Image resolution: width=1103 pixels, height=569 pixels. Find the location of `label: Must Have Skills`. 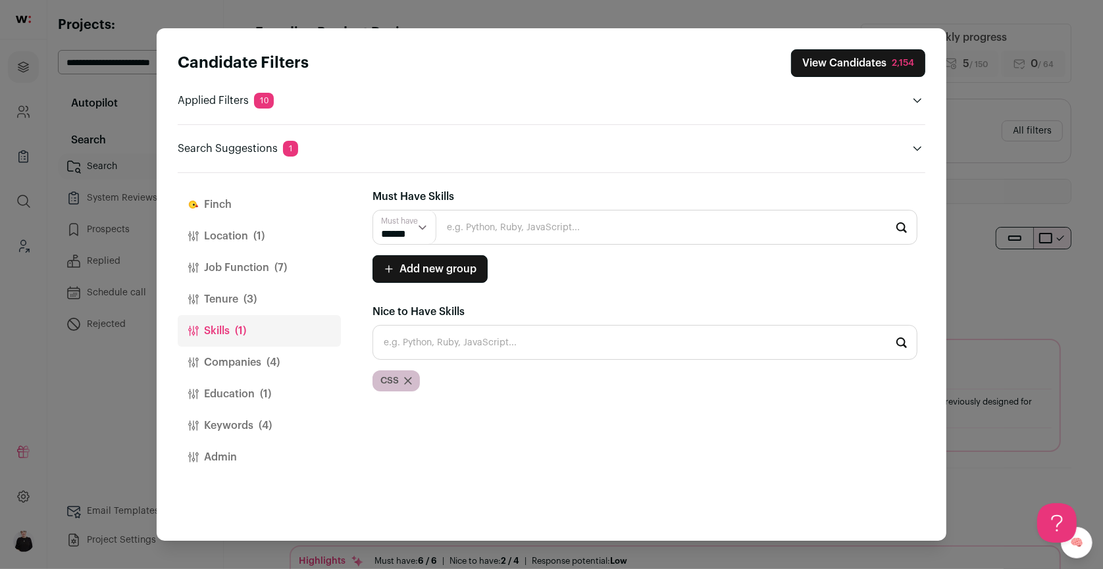

label: Must Have Skills is located at coordinates (413, 197).